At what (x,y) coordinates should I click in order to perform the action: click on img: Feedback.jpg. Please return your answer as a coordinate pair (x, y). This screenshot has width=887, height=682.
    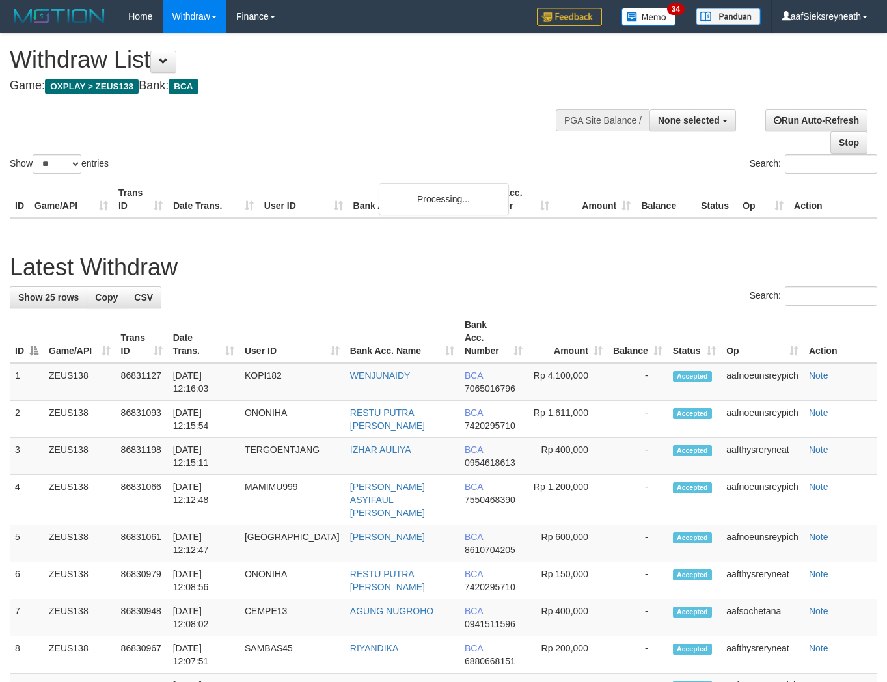
    Looking at the image, I should click on (570, 17).